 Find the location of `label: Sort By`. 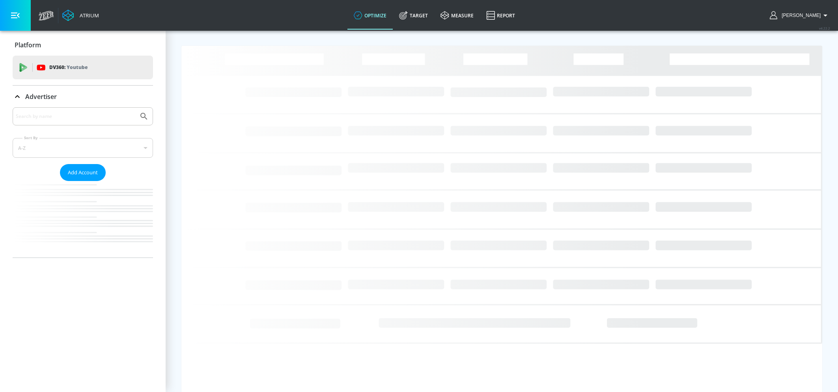

label: Sort By is located at coordinates (31, 138).